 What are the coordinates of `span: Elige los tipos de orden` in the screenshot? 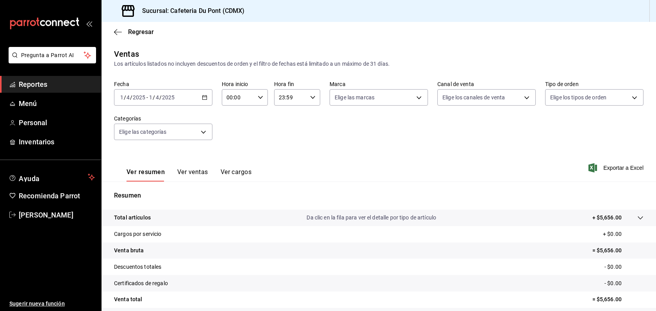 It's located at (578, 97).